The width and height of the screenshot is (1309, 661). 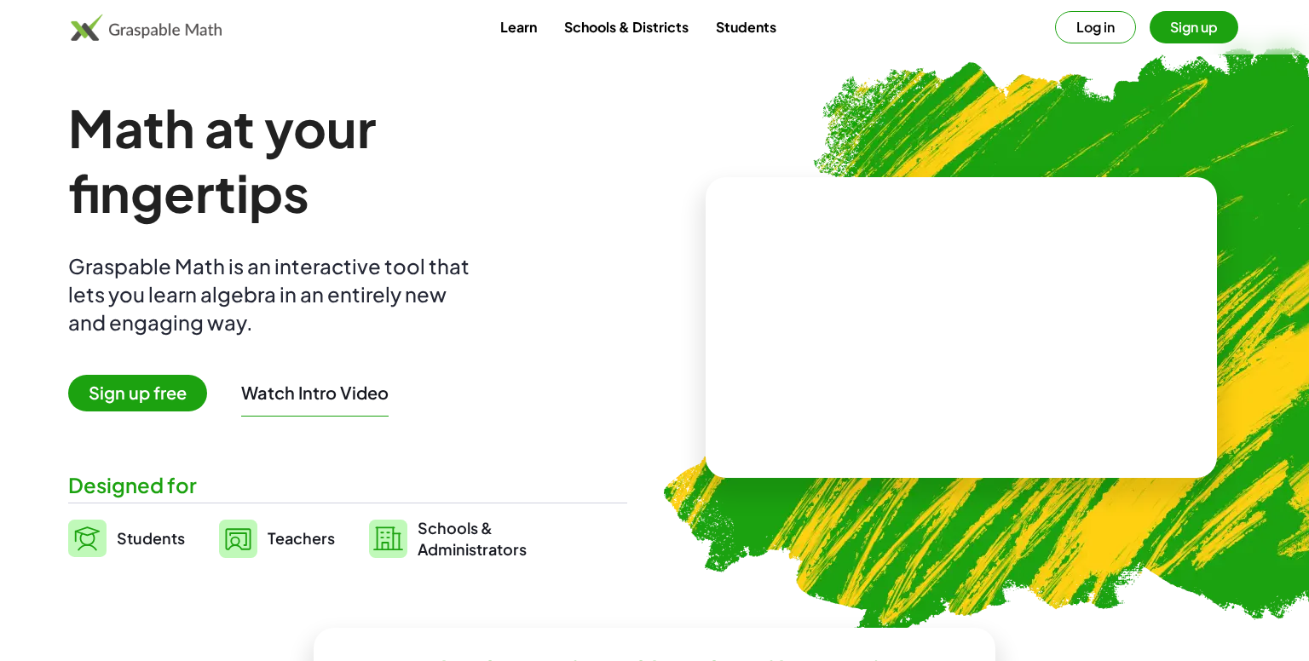 What do you see at coordinates (301, 538) in the screenshot?
I see `span: Teachers` at bounding box center [301, 538].